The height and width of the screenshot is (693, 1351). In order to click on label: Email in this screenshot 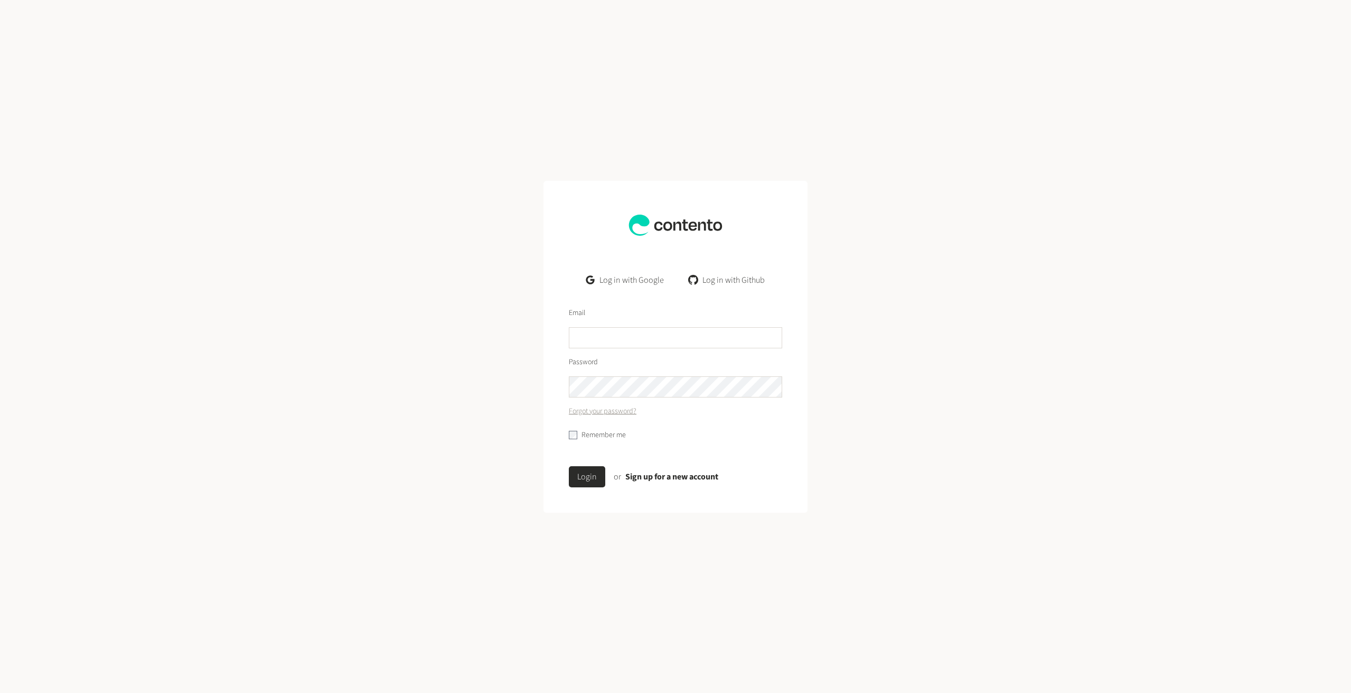, I will do `click(577, 313)`.